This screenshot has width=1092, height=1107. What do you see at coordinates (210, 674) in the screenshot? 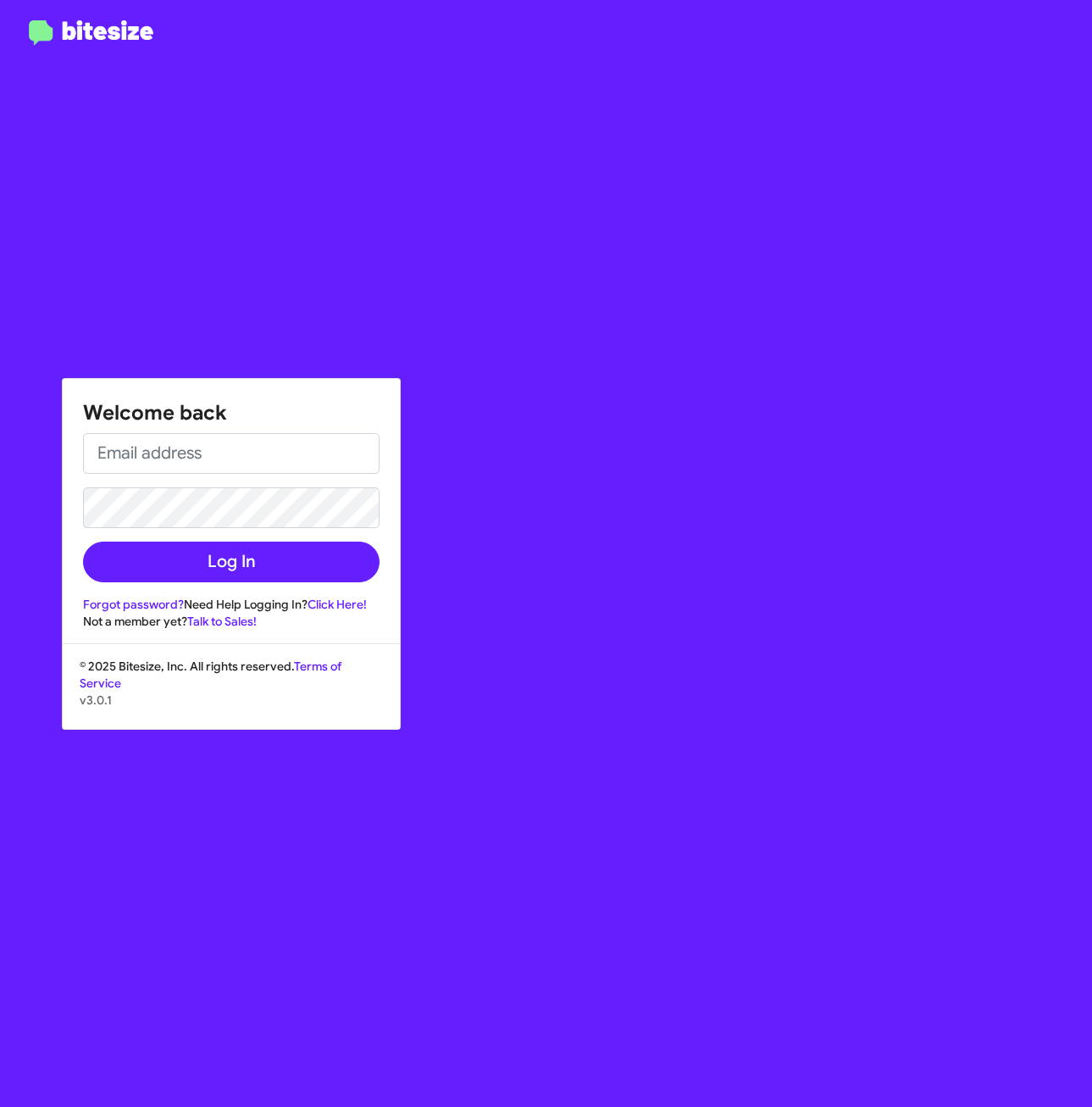
I see `a: Terms of Service` at bounding box center [210, 674].